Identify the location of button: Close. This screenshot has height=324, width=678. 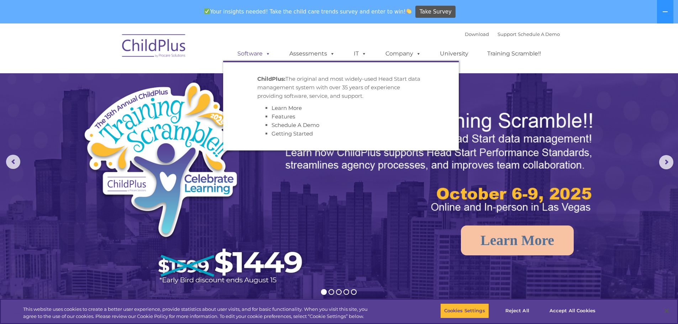
(667, 311).